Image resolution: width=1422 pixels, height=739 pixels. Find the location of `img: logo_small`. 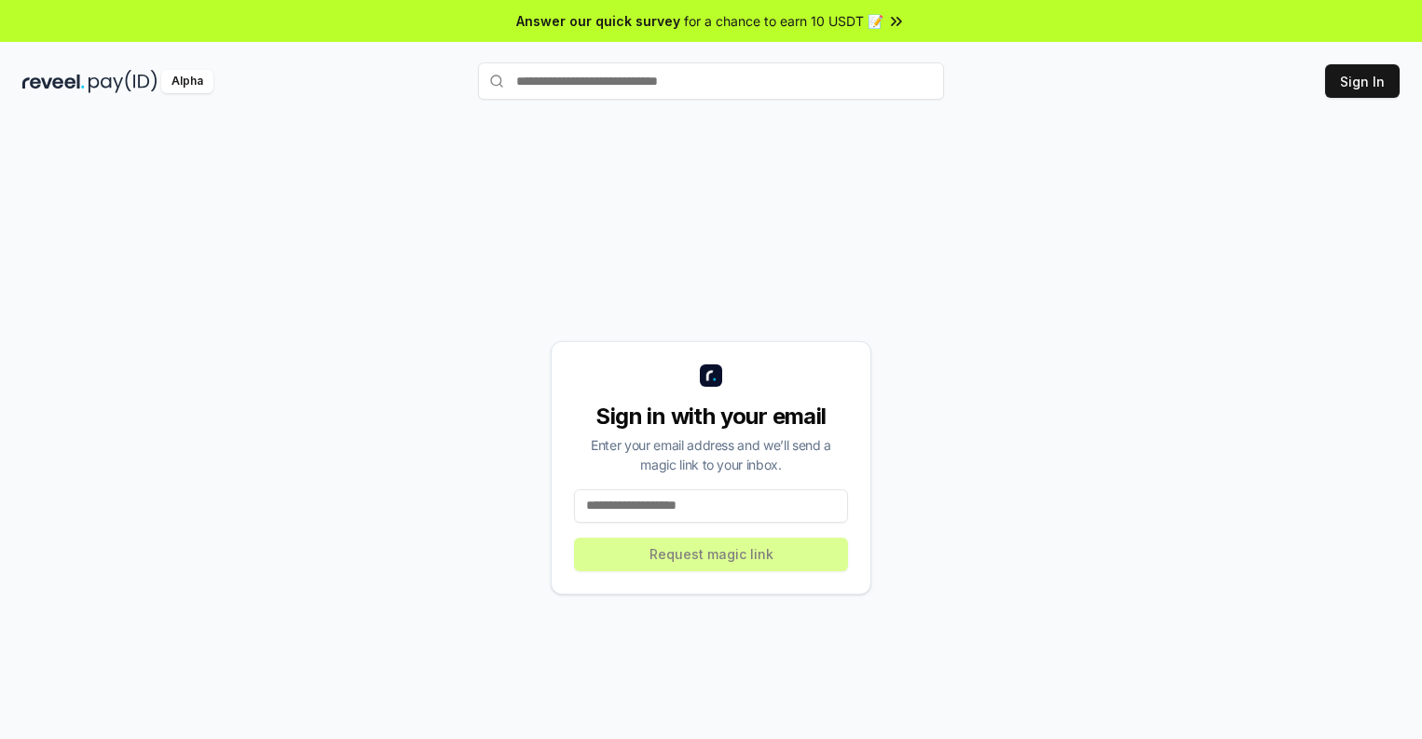

img: logo_small is located at coordinates (711, 375).